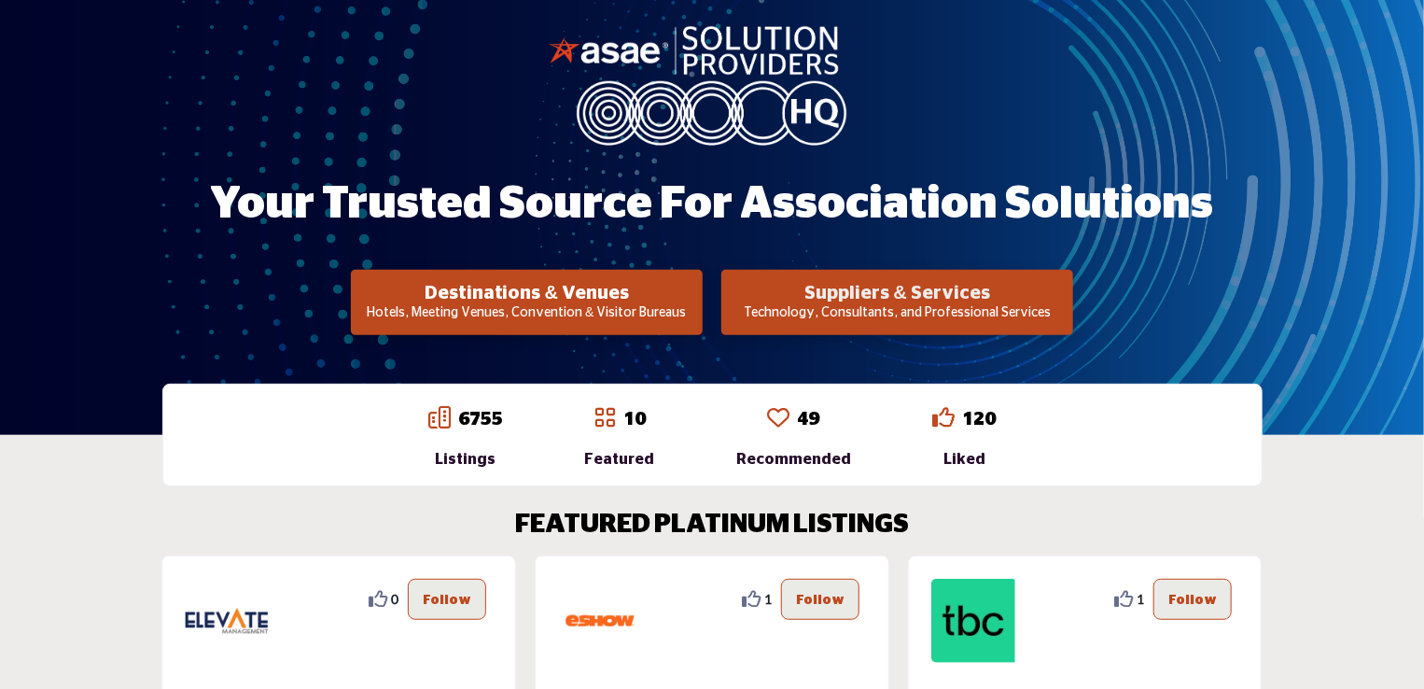 The width and height of the screenshot is (1424, 689). Describe the element at coordinates (964, 459) in the screenshot. I see `div: Liked` at that location.